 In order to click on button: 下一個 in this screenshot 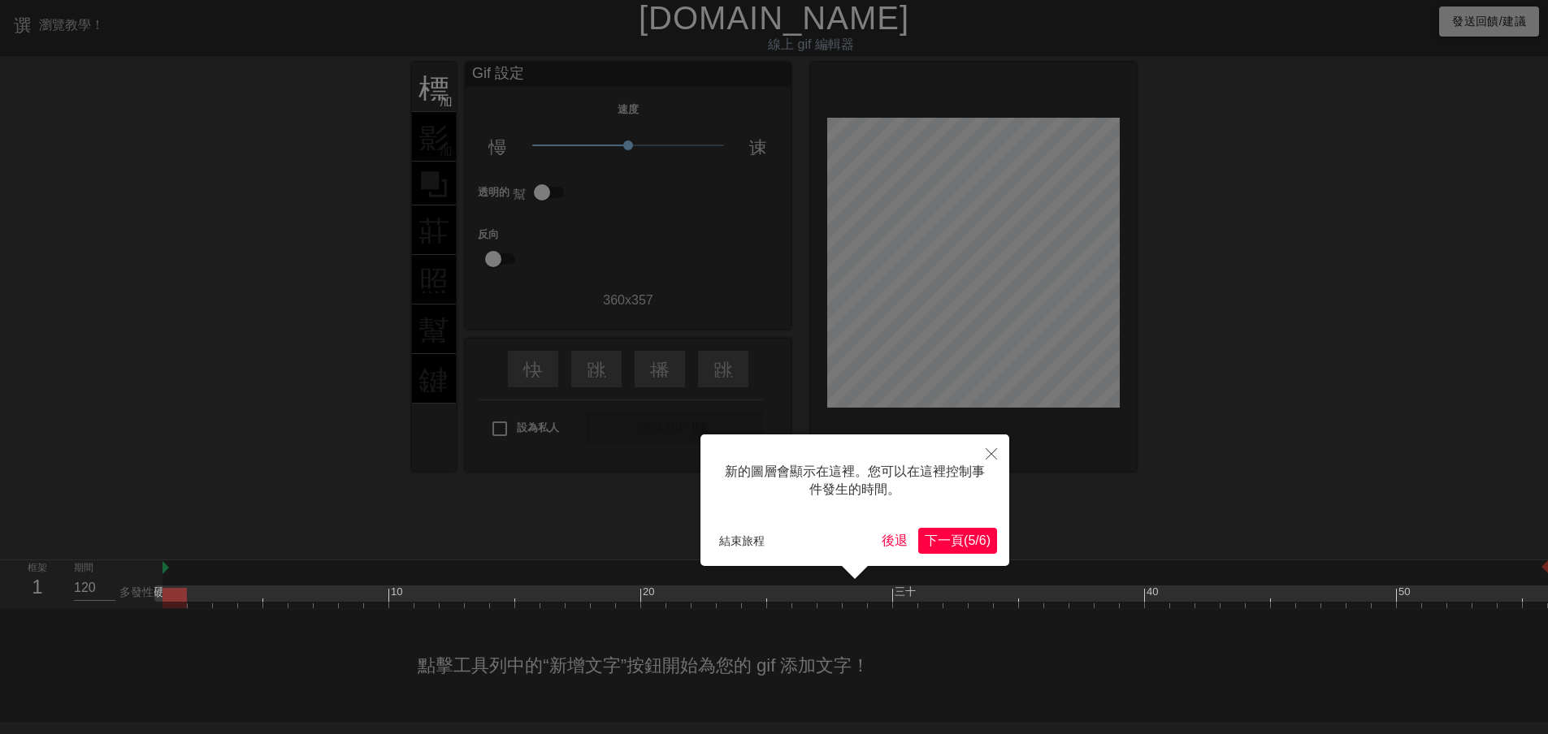, I will do `click(957, 541)`.